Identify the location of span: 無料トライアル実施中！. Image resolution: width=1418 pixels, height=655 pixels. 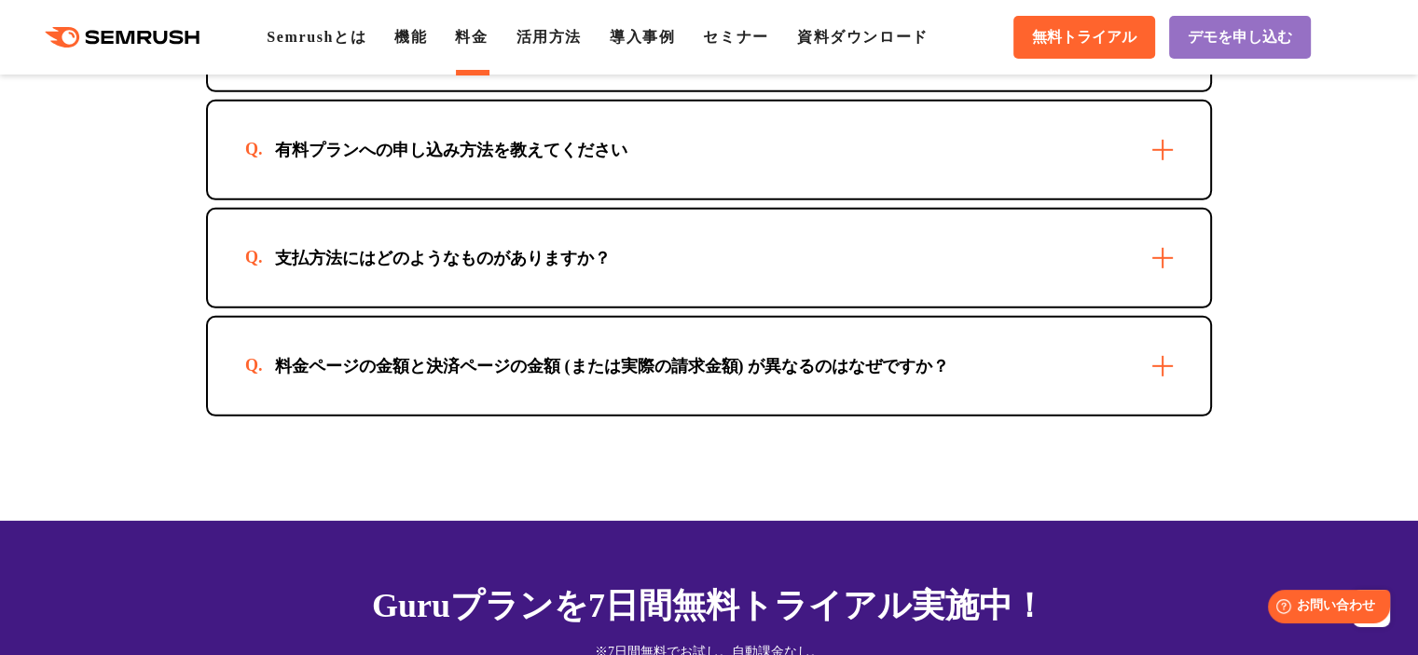
(858, 606).